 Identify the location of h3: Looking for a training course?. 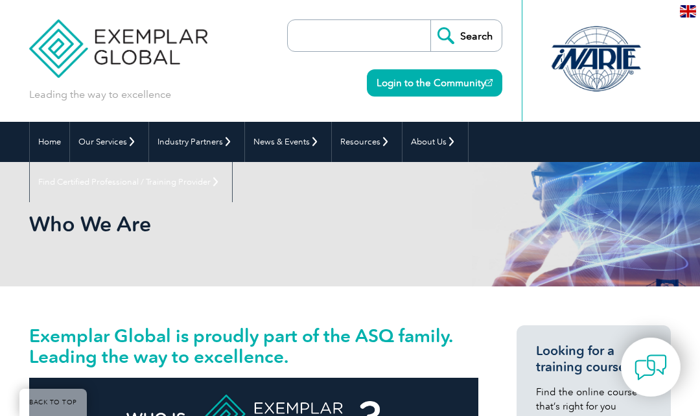
(594, 359).